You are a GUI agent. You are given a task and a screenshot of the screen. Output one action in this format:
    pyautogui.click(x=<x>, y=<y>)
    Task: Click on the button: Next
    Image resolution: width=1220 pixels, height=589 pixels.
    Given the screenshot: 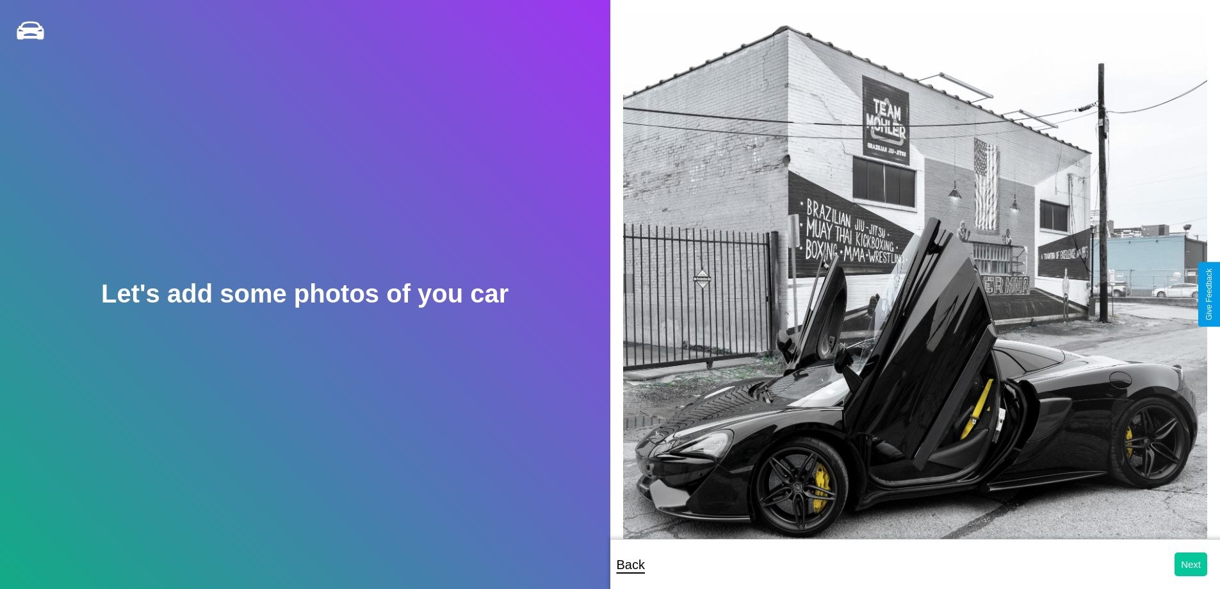 What is the action you would take?
    pyautogui.click(x=1191, y=564)
    